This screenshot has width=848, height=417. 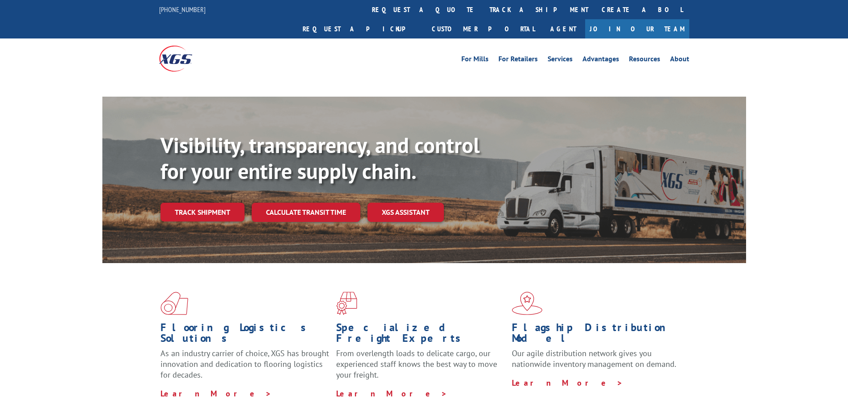 I want to click on a: Track shipment, so click(x=202, y=212).